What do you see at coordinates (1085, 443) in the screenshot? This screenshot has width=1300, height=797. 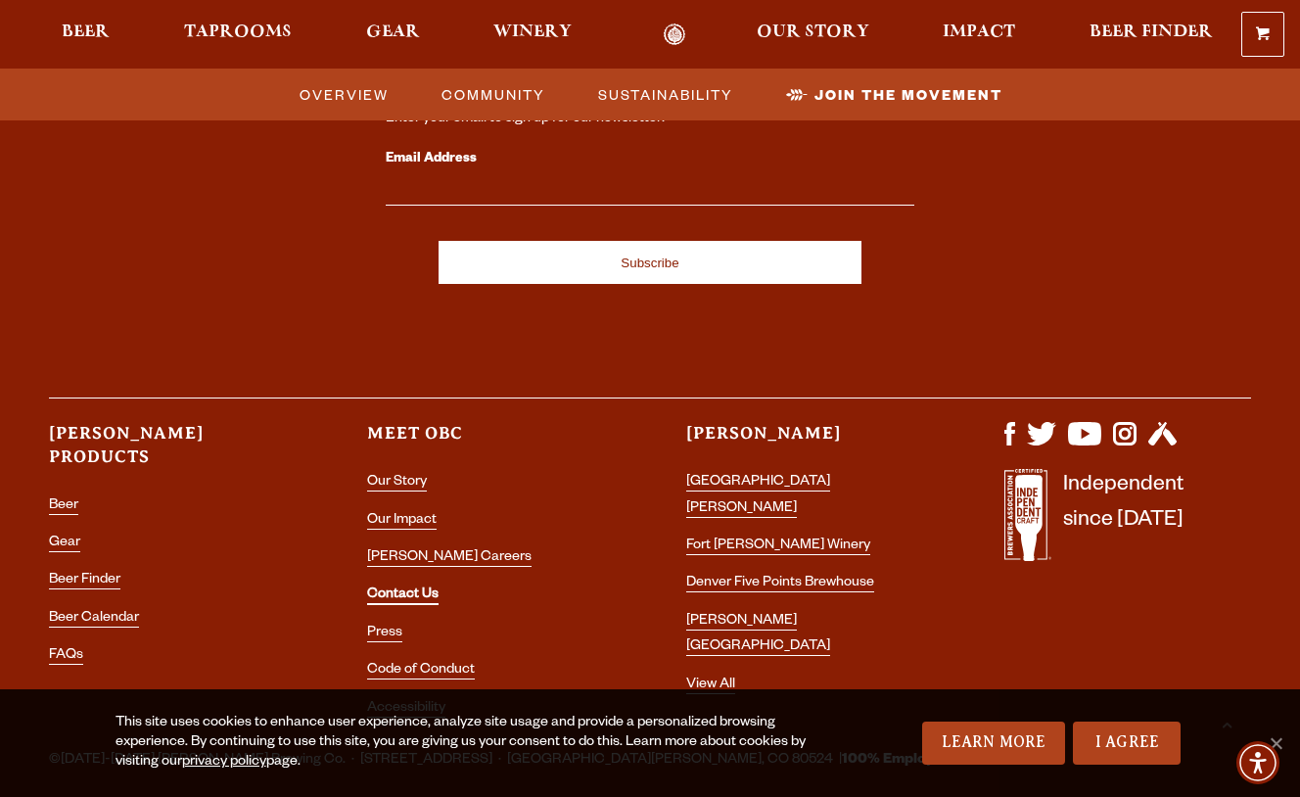 I see `a: Visit us on YouTube` at bounding box center [1085, 443].